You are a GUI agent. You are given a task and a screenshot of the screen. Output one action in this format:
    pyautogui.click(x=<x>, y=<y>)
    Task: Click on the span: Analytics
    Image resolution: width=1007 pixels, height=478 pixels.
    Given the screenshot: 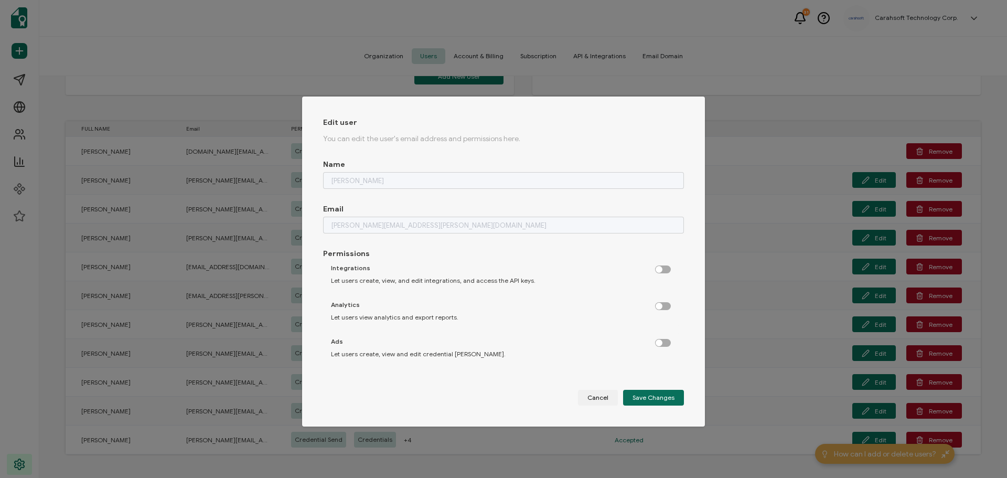 What is the action you would take?
    pyautogui.click(x=345, y=305)
    